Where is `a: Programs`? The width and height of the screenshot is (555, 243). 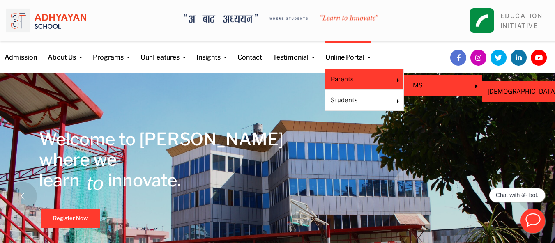
a: Programs is located at coordinates (111, 52).